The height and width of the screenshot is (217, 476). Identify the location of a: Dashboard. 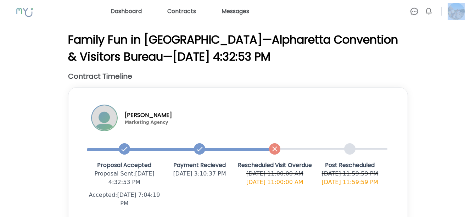
(126, 11).